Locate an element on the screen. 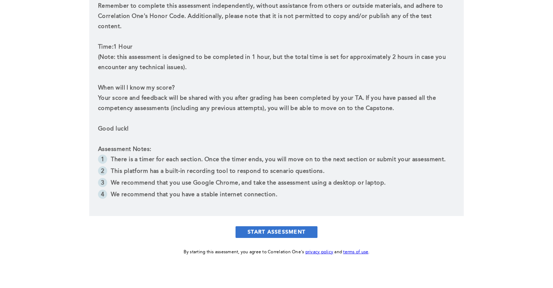  p: Good luck! is located at coordinates (277, 129).